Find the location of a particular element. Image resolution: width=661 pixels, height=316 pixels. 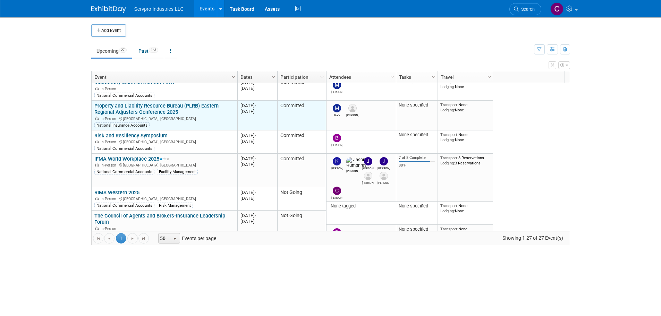

div: Jason Humphrey is located at coordinates (352, 170).